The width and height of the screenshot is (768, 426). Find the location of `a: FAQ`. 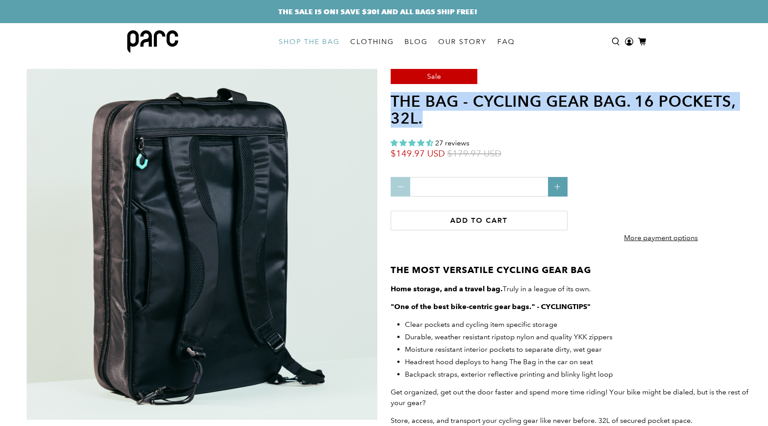

a: FAQ is located at coordinates (506, 42).